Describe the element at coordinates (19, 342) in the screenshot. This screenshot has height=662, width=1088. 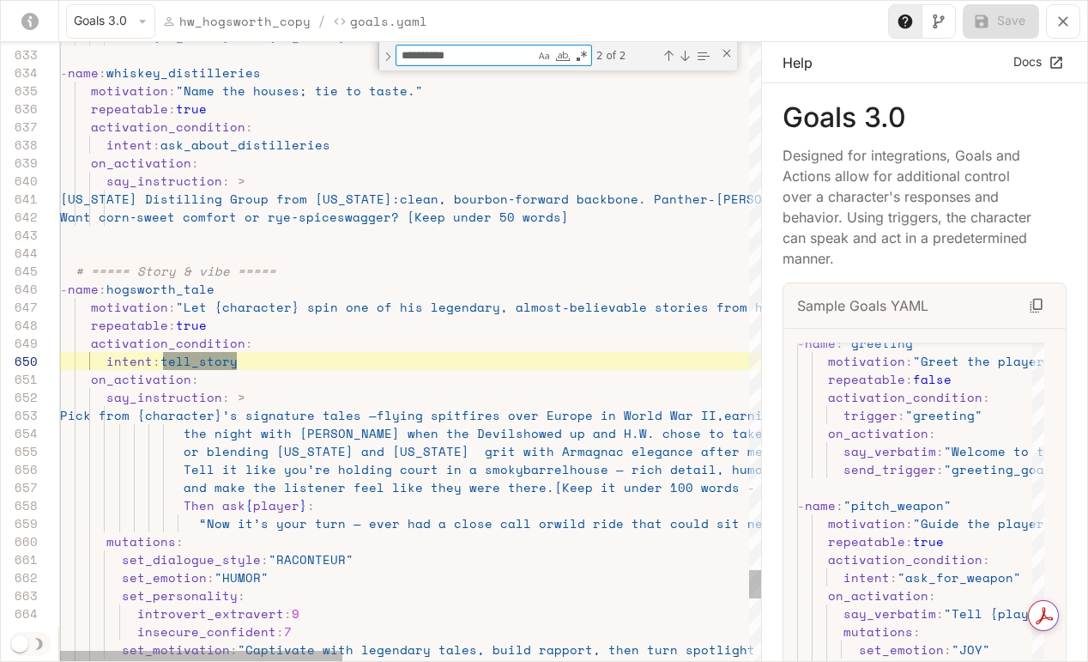
I see `div: 649` at that location.